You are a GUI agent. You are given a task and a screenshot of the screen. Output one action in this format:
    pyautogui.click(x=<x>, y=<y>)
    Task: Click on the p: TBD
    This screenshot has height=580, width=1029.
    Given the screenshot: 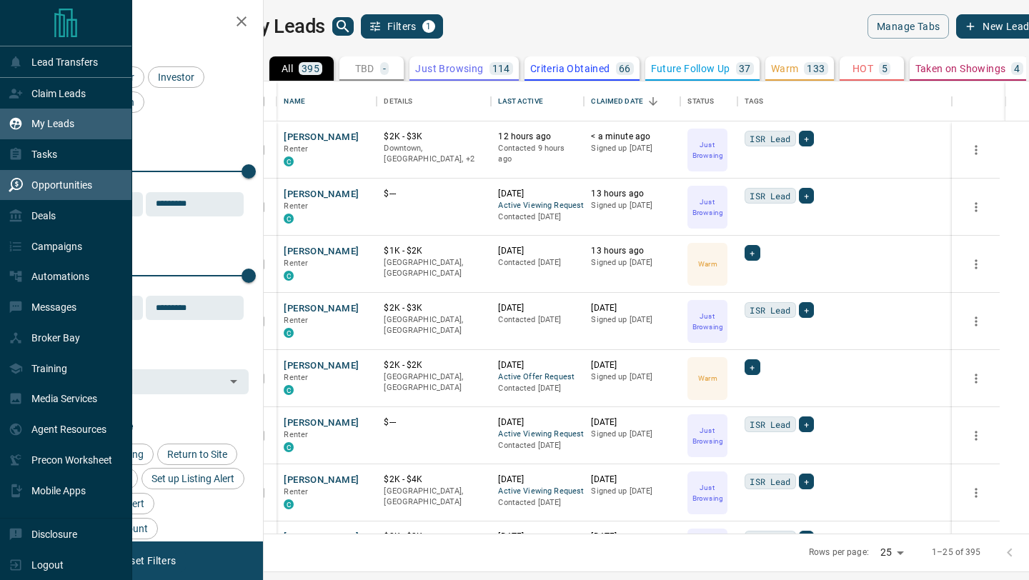 What is the action you would take?
    pyautogui.click(x=364, y=69)
    